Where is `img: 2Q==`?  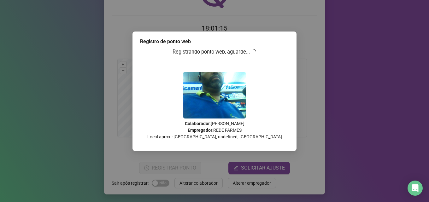 img: 2Q== is located at coordinates (215, 95).